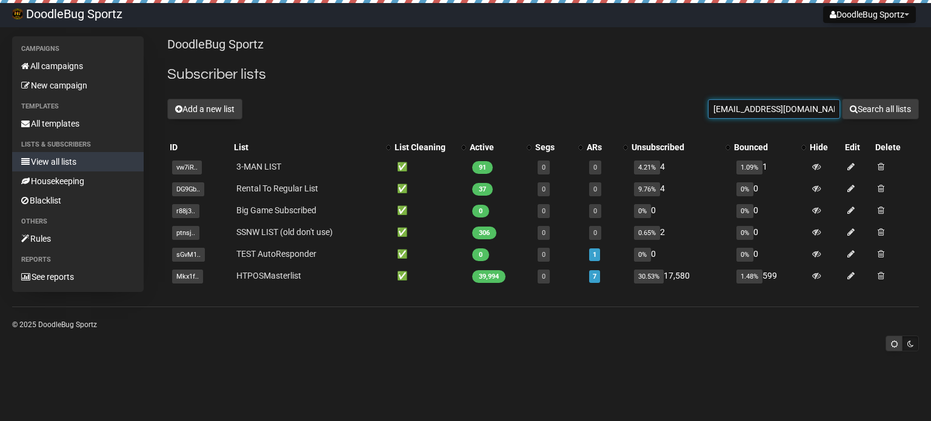 The height and width of the screenshot is (421, 931). I want to click on td: 1, so click(770, 167).